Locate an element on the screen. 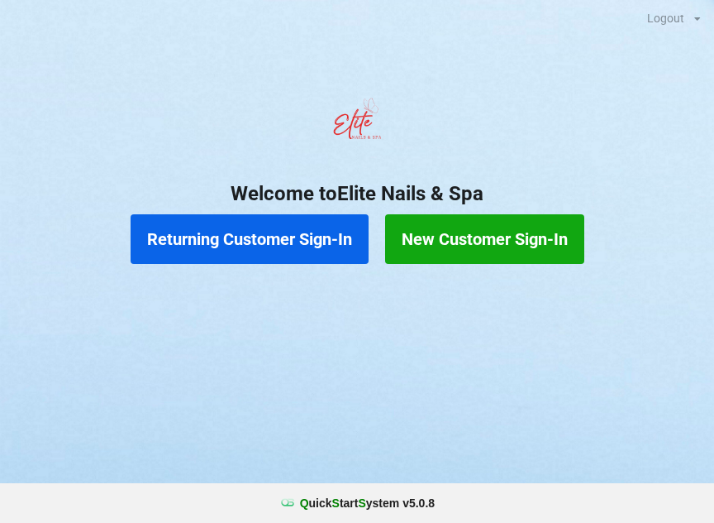 The image size is (714, 523). div: Logout is located at coordinates (666, 18).